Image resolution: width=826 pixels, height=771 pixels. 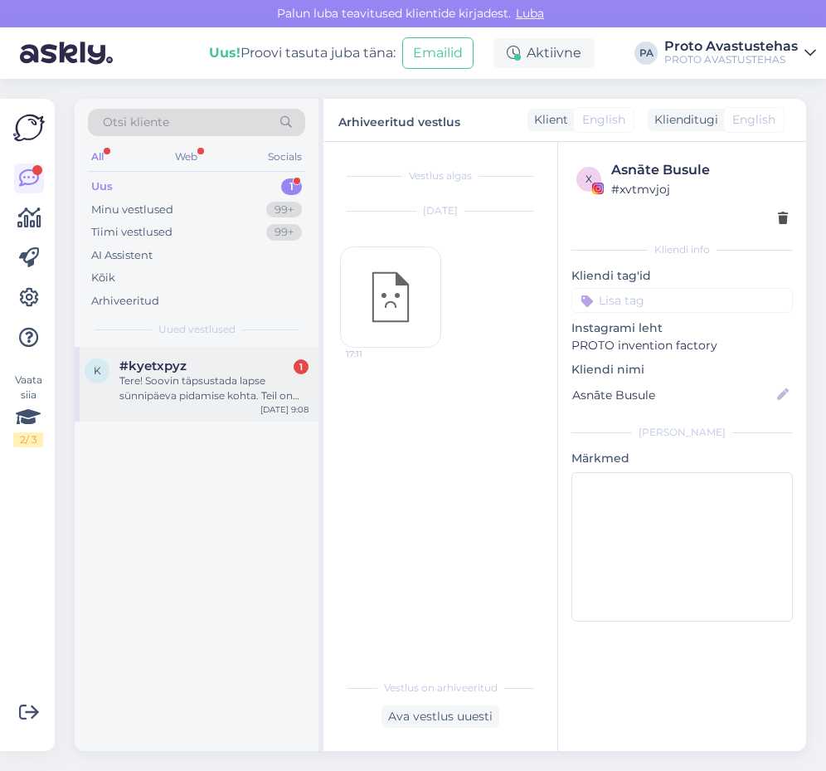 What do you see at coordinates (197, 329) in the screenshot?
I see `span: Uued vestlused` at bounding box center [197, 329].